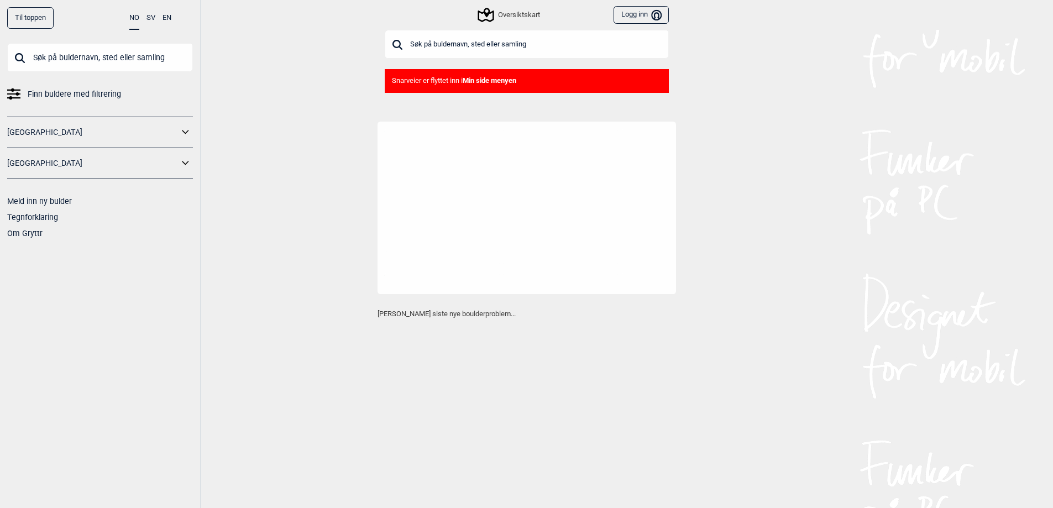 The width and height of the screenshot is (1053, 508). Describe the element at coordinates (509, 15) in the screenshot. I see `div: Oversiktskart` at that location.